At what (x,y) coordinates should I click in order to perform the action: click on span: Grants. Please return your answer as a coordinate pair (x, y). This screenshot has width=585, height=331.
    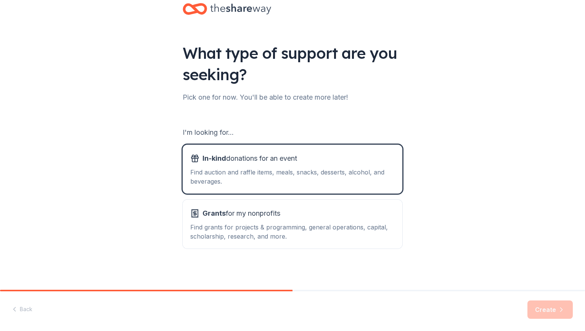
    Looking at the image, I should click on (214, 213).